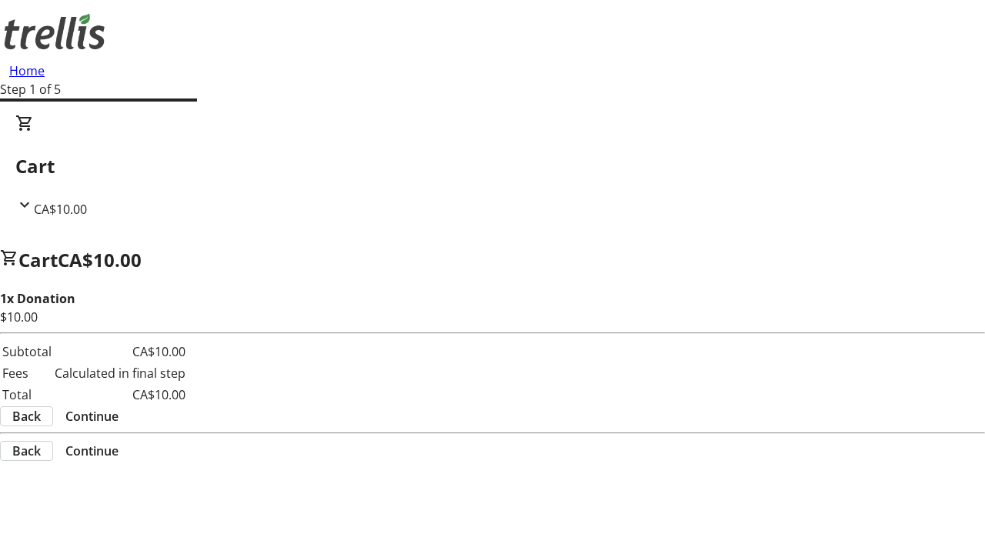 This screenshot has width=985, height=554. What do you see at coordinates (27, 395) in the screenshot?
I see `td: Total` at bounding box center [27, 395].